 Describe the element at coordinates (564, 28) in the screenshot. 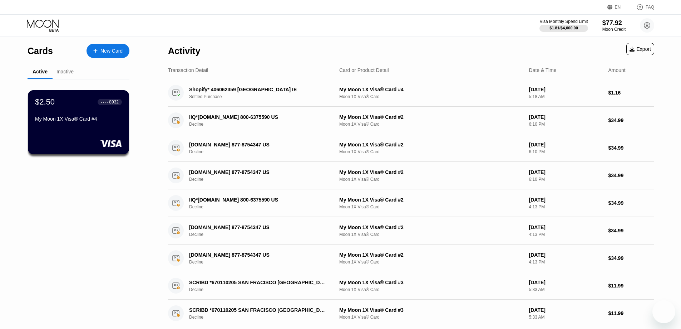

I see `div: $1.81 / $4,000.00` at that location.